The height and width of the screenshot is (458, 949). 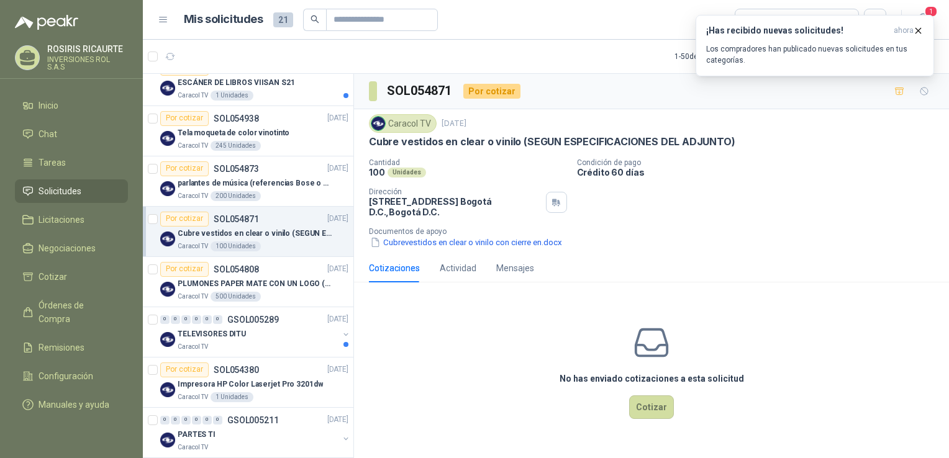 What do you see at coordinates (931, 11) in the screenshot?
I see `span: 1` at bounding box center [931, 11].